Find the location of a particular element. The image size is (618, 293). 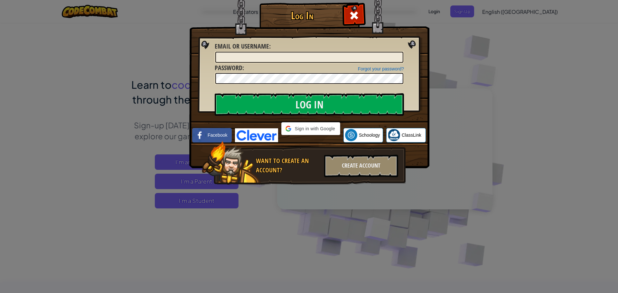

img: schoology.png is located at coordinates (351, 135).